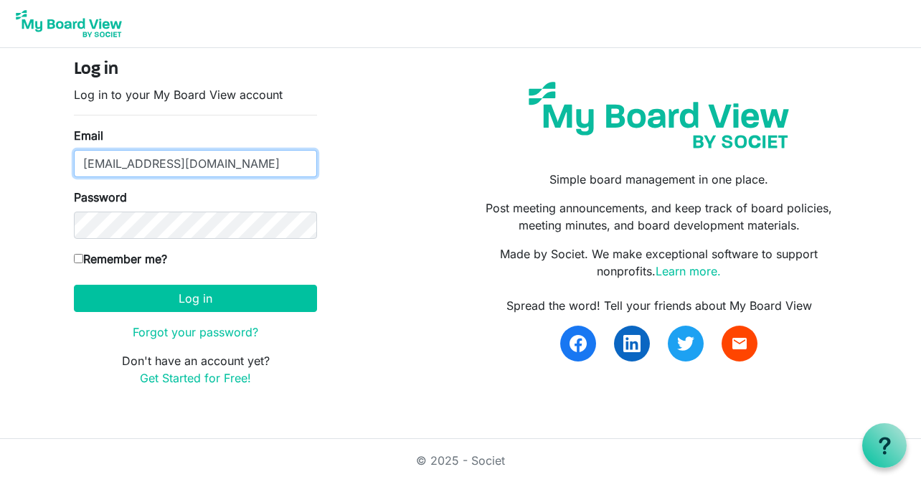 The image size is (921, 482). Describe the element at coordinates (578, 344) in the screenshot. I see `img: facebook.svg` at that location.